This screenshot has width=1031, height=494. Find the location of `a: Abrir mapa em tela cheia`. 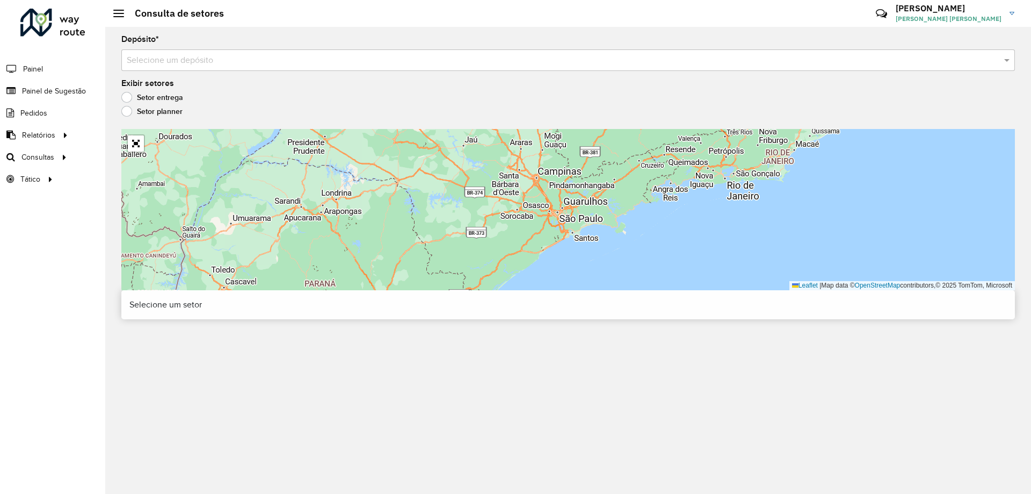

a: Abrir mapa em tela cheia is located at coordinates (136, 143).